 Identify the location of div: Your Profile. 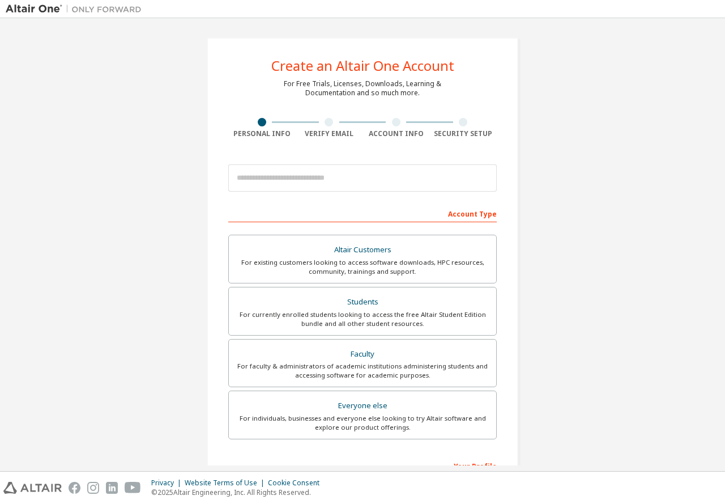
(363, 465).